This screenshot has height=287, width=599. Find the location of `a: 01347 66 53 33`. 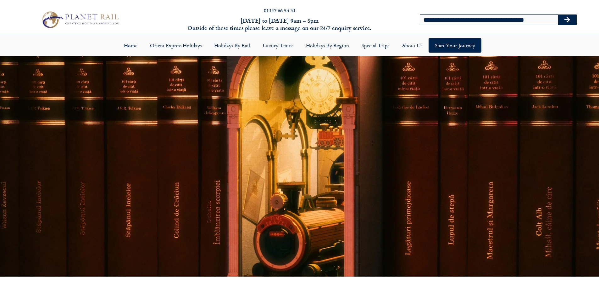

a: 01347 66 53 33 is located at coordinates (280, 10).